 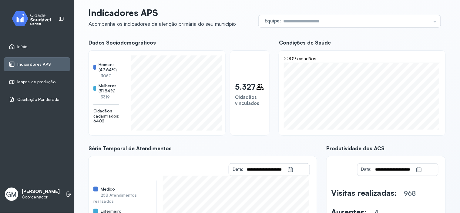 What do you see at coordinates (364, 193) in the screenshot?
I see `span: Visitas realizadas:` at bounding box center [364, 193].